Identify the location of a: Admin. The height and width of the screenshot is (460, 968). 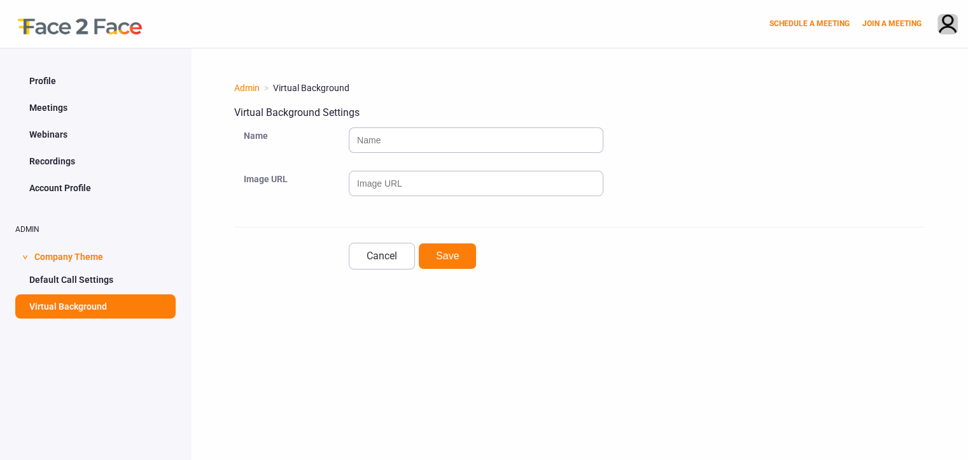
(247, 88).